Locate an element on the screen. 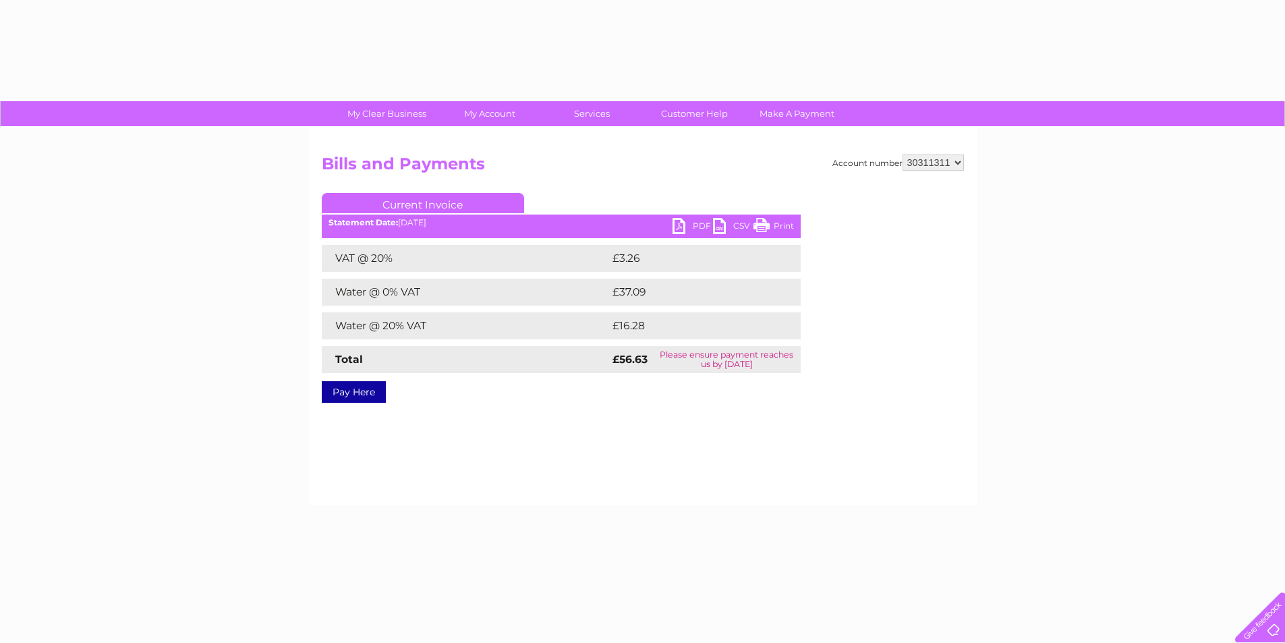 The height and width of the screenshot is (643, 1285). a: Make A Payment is located at coordinates (797, 113).